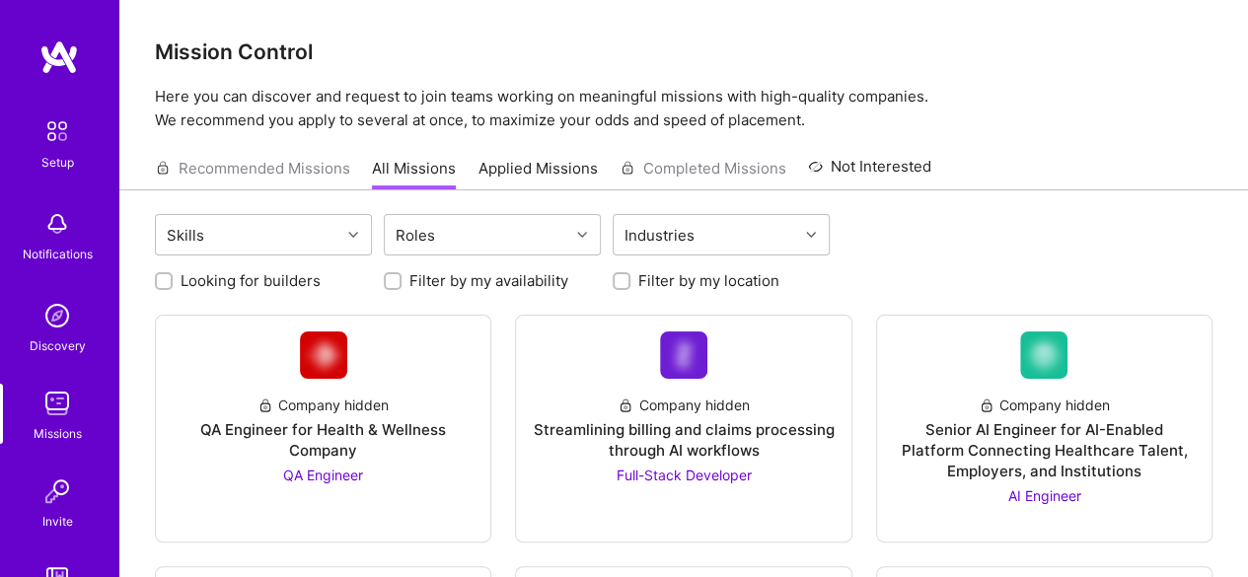 This screenshot has width=1248, height=577. What do you see at coordinates (684, 109) in the screenshot?
I see `p: Here you can discover and request to join teams working on meaningful missions with high-quality ...` at bounding box center [684, 109].